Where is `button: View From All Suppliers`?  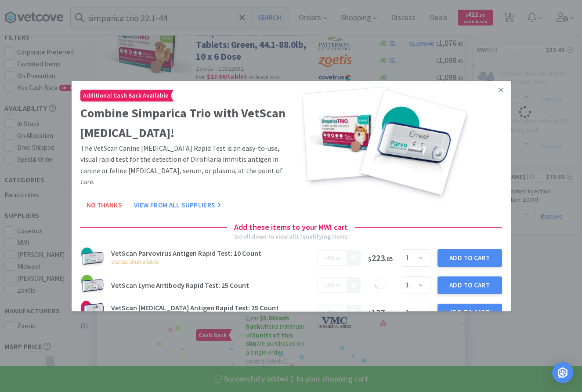 button: View From All Suppliers is located at coordinates (177, 205).